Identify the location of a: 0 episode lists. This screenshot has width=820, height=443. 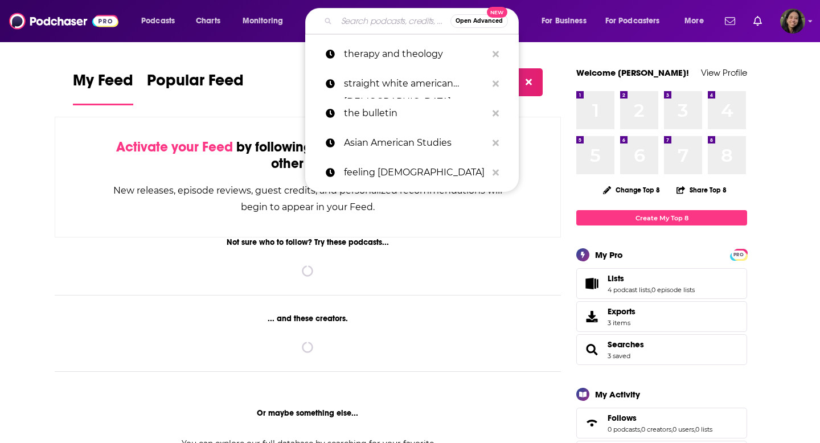
(673, 290).